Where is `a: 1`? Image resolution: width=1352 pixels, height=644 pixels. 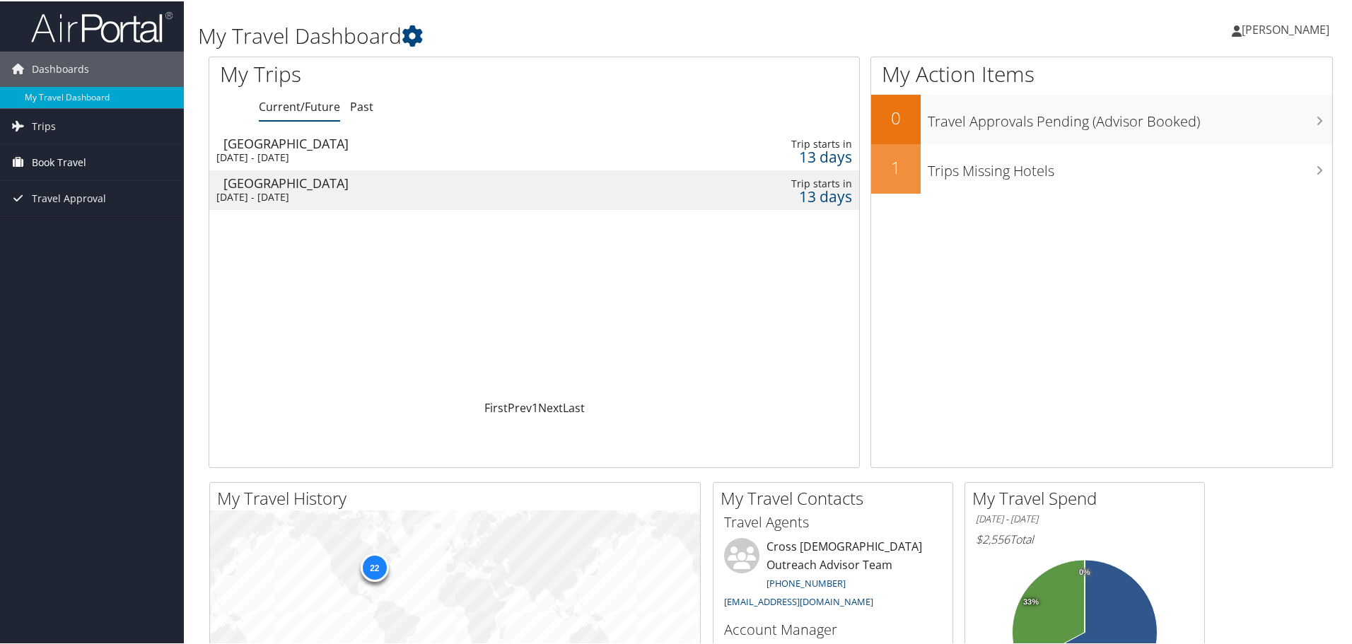
a: 1 is located at coordinates (535, 407).